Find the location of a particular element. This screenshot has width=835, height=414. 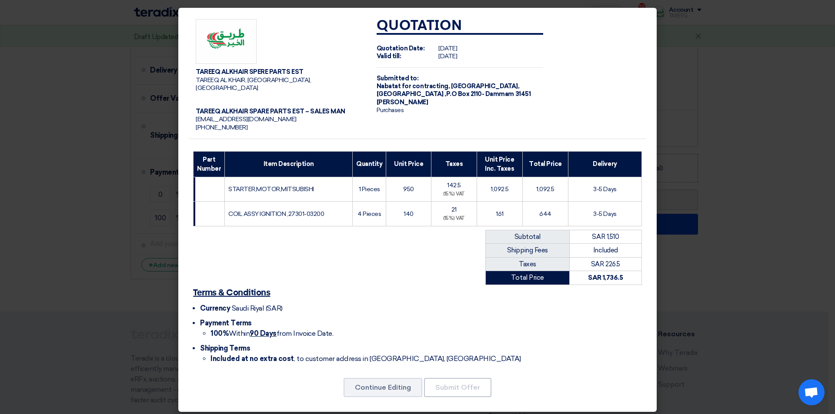

img: Company Logo is located at coordinates (226, 42).